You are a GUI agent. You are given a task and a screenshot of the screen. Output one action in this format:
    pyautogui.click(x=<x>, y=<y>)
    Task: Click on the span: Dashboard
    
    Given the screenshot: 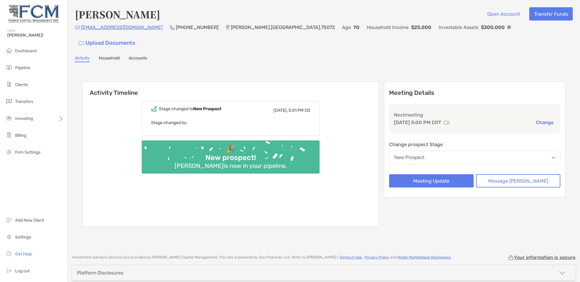 What is the action you would take?
    pyautogui.click(x=26, y=51)
    